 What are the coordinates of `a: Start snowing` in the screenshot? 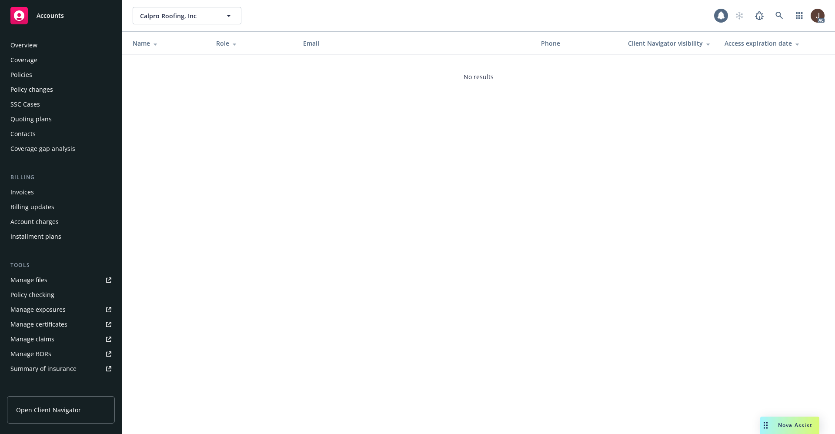 It's located at (739, 16).